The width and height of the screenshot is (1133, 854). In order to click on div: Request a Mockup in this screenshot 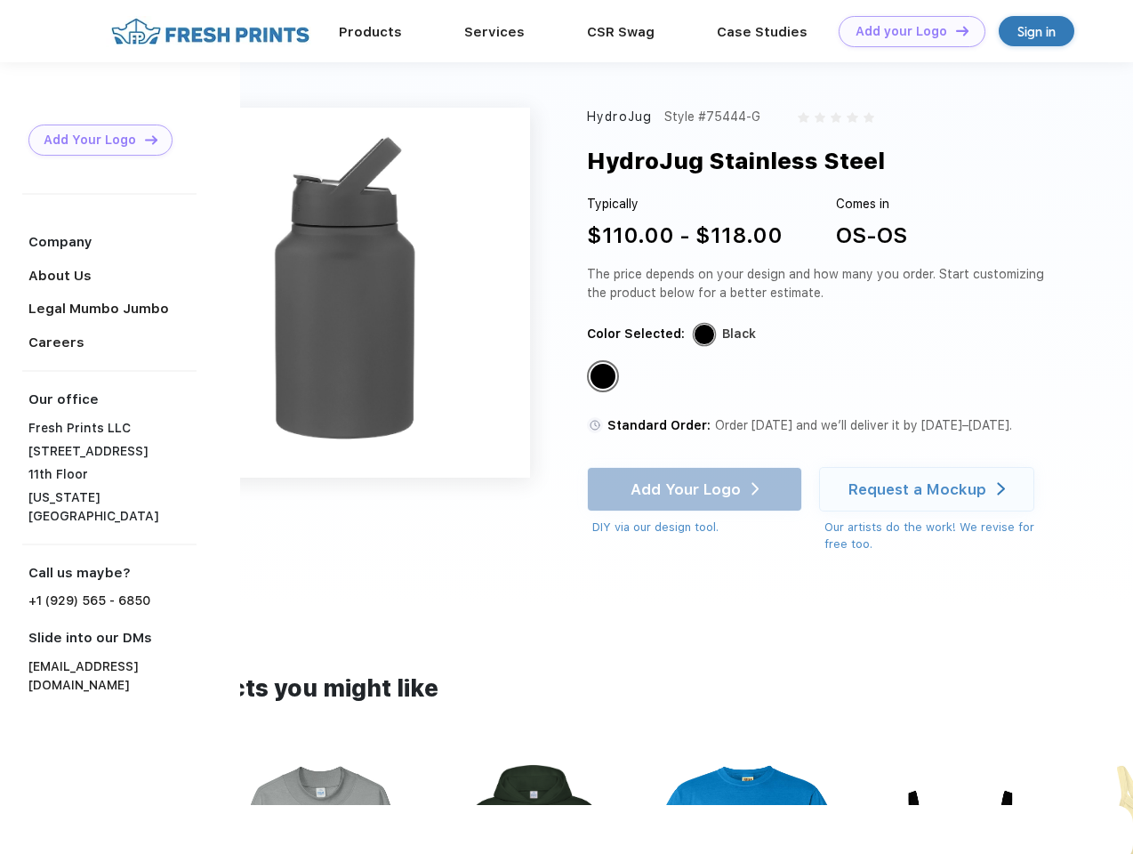, I will do `click(917, 489)`.